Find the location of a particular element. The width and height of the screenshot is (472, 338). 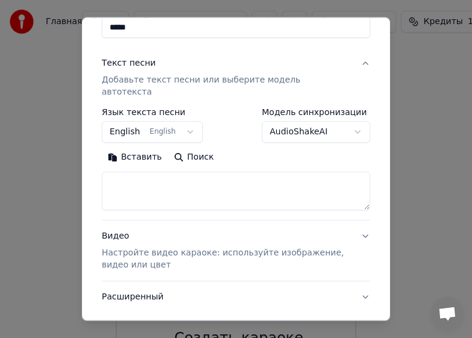

label: Язык текста песни is located at coordinates (152, 112).